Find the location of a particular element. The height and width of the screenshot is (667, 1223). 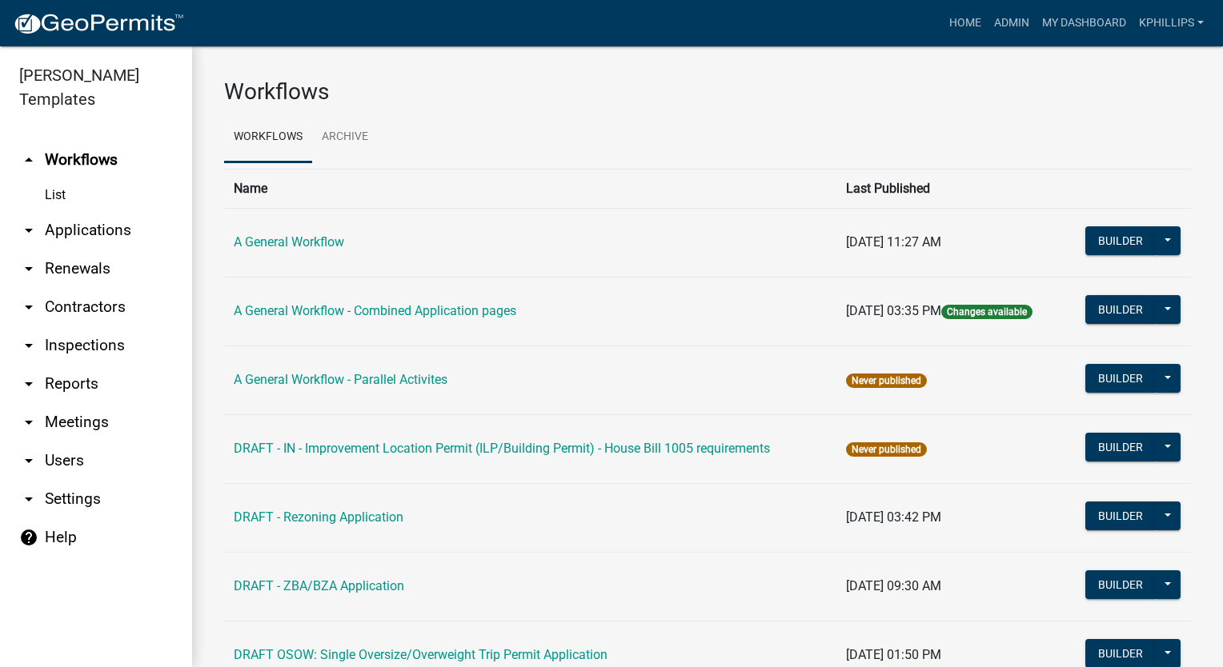

i: help is located at coordinates (29, 538).